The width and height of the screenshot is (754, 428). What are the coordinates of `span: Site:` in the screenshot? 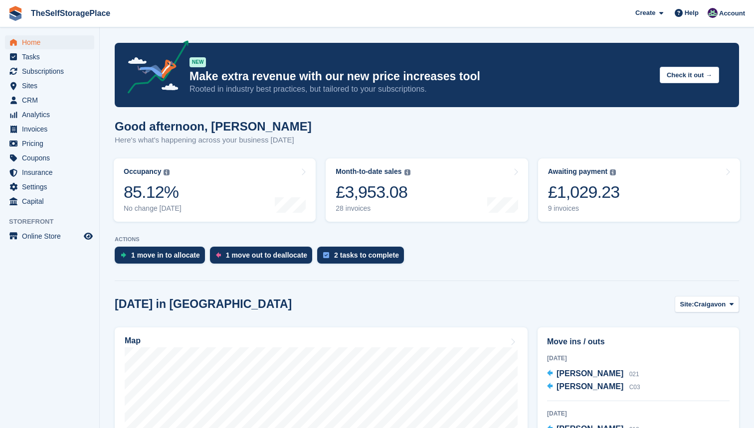 It's located at (687, 305).